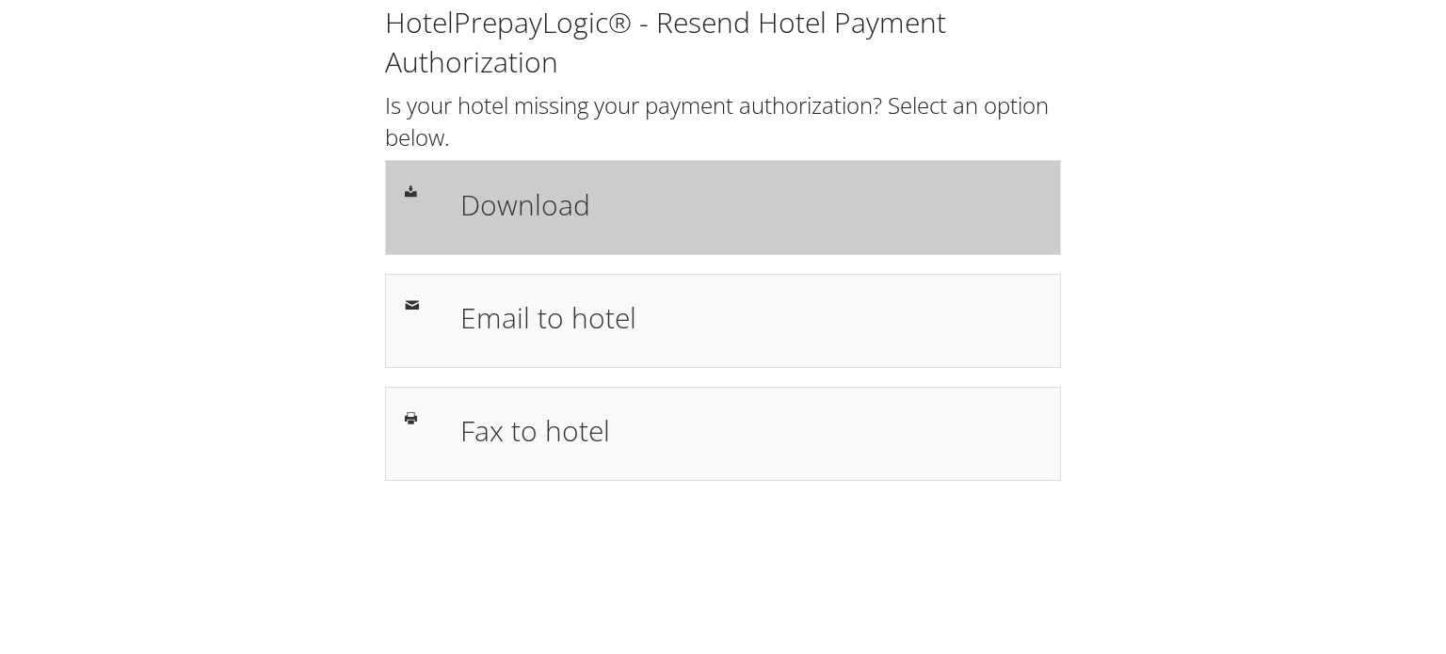 This screenshot has width=1446, height=654. What do you see at coordinates (750, 430) in the screenshot?
I see `h1: Fax to hotel` at bounding box center [750, 430].